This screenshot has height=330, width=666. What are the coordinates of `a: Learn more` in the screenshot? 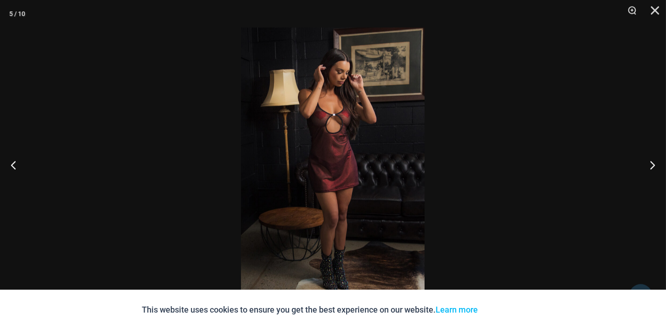 It's located at (457, 310).